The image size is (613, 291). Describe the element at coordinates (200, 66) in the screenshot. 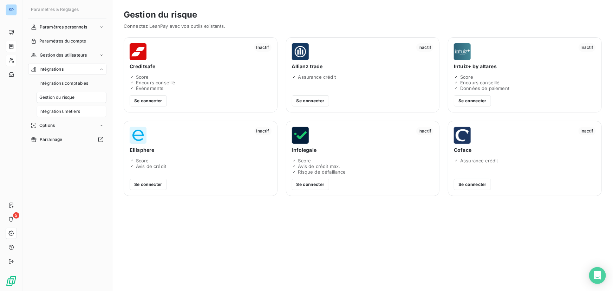

I see `span: Creditsafe` at that location.